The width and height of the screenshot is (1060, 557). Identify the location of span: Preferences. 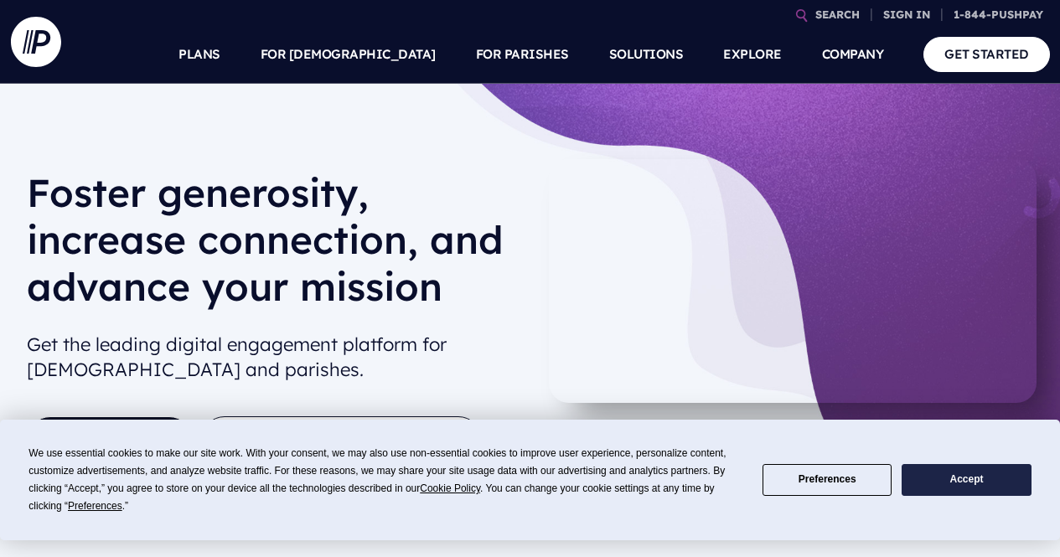
(95, 506).